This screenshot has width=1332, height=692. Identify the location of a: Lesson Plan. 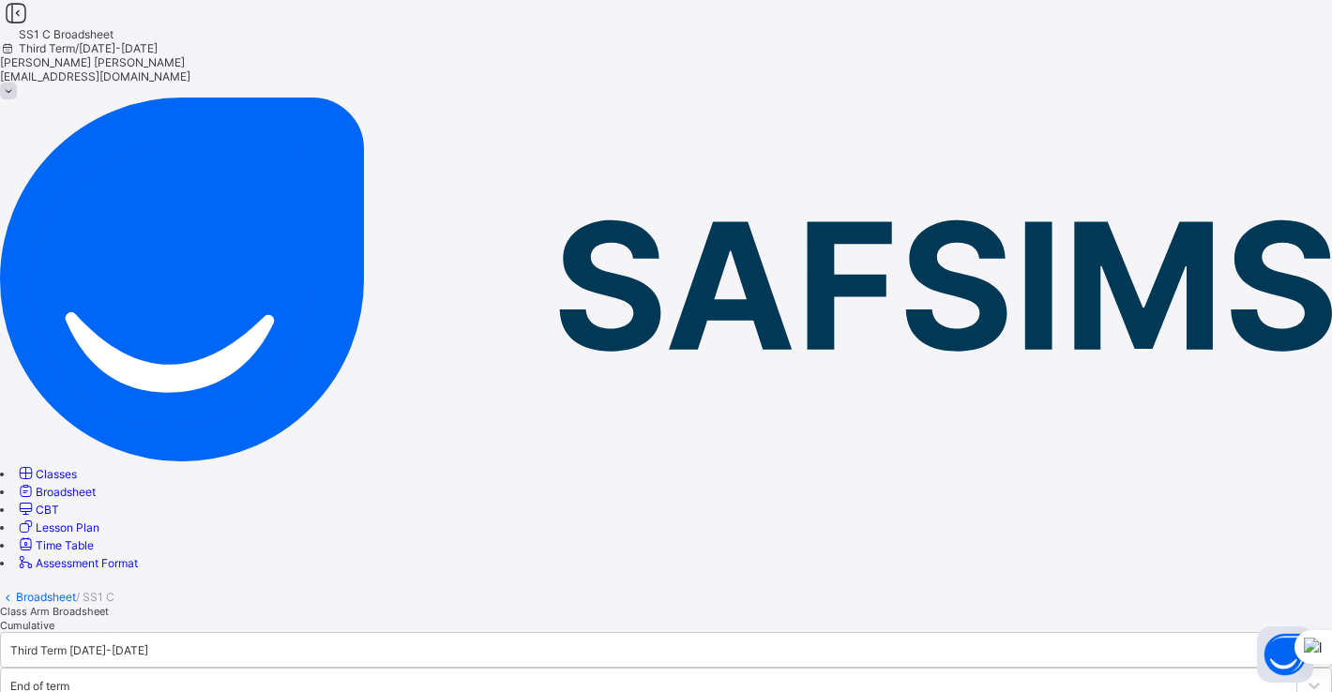
(57, 527).